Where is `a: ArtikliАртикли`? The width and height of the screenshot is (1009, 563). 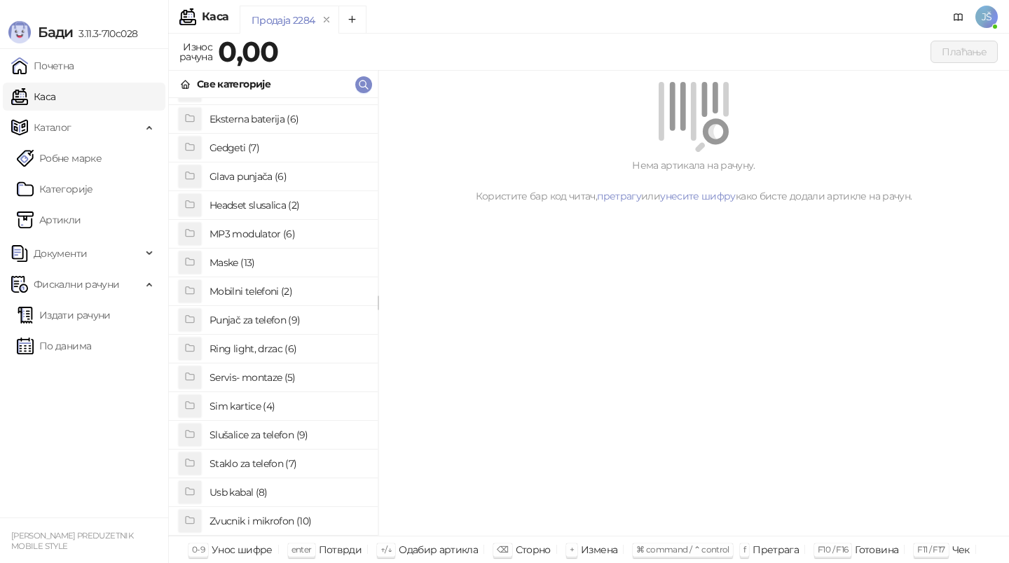
a: ArtikliАртикли is located at coordinates (49, 220).